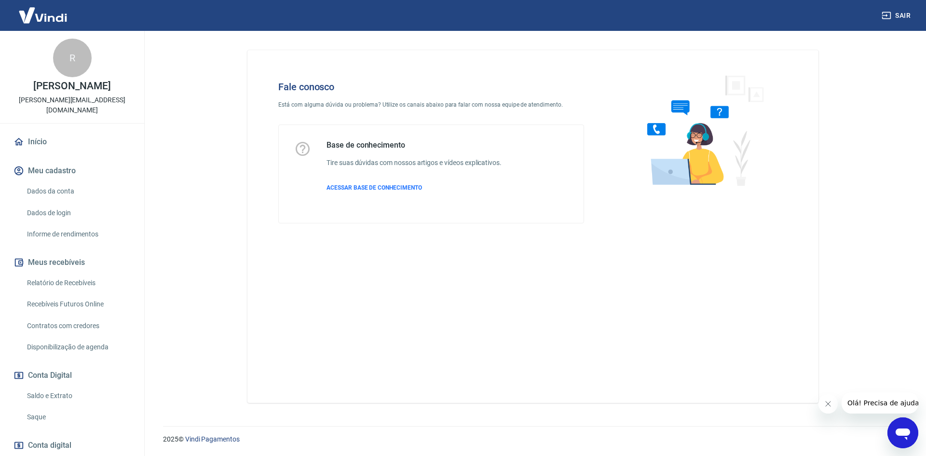  Describe the element at coordinates (78, 417) in the screenshot. I see `a: Saque` at that location.